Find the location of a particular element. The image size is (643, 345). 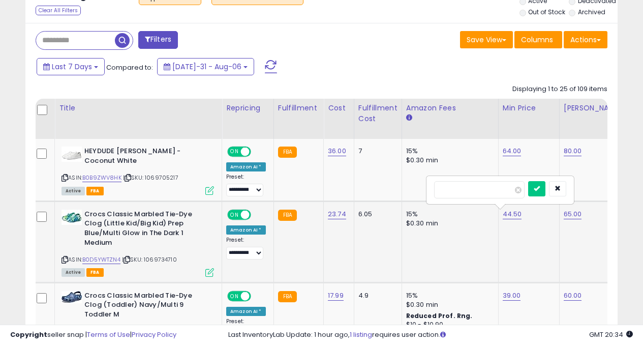

div: seller snap | | is located at coordinates (93, 335).